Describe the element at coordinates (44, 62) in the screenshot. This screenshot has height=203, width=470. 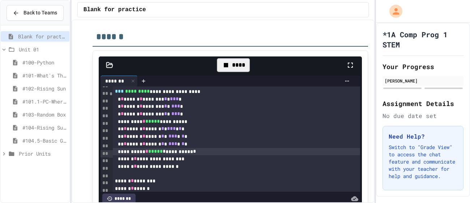
I see `span: #100-Python` at that location.